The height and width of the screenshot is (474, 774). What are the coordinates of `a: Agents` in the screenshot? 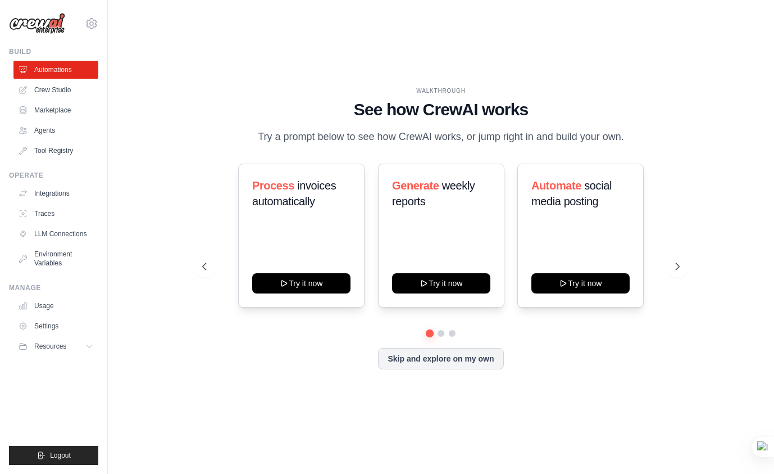 It's located at (56, 130).